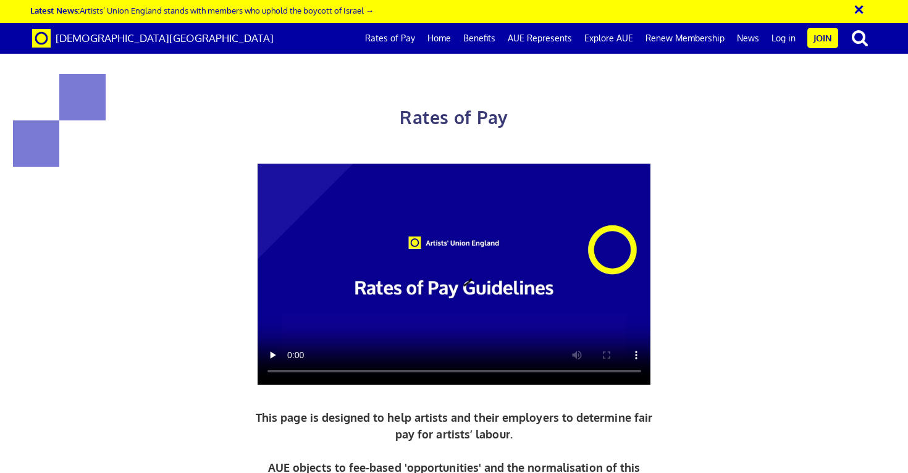 Image resolution: width=908 pixels, height=473 pixels. Describe the element at coordinates (860, 38) in the screenshot. I see `button: search` at that location.